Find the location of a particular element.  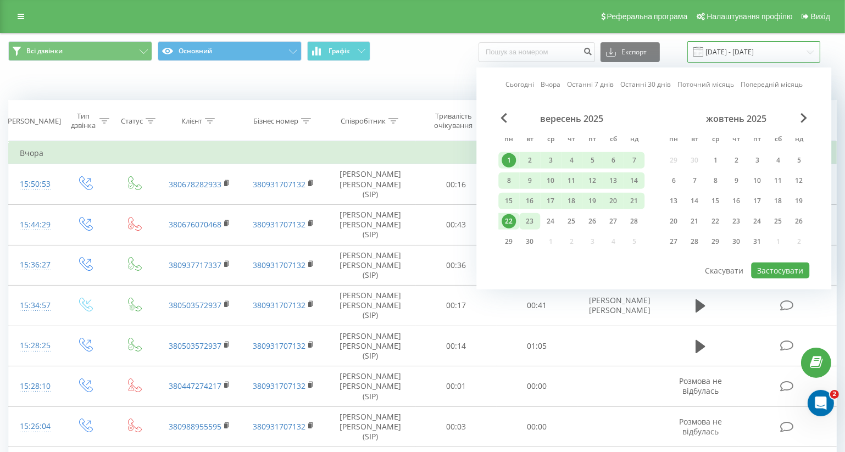

div: пт 3 жовт 2025 р. is located at coordinates (757, 161).